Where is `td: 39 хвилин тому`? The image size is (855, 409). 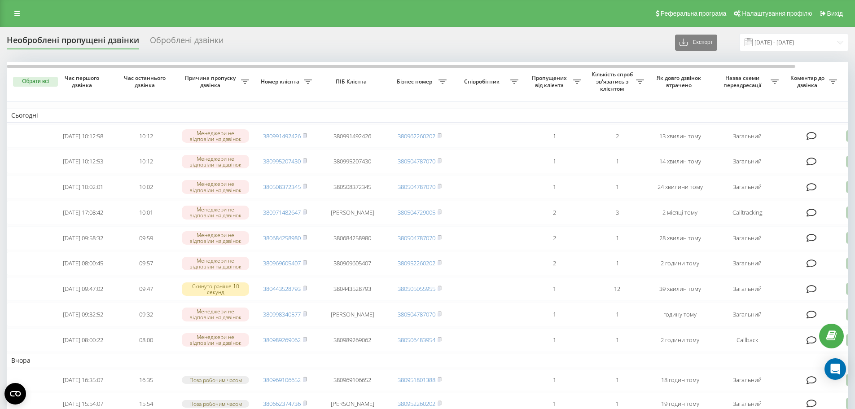 td: 39 хвилин тому is located at coordinates (680, 289).